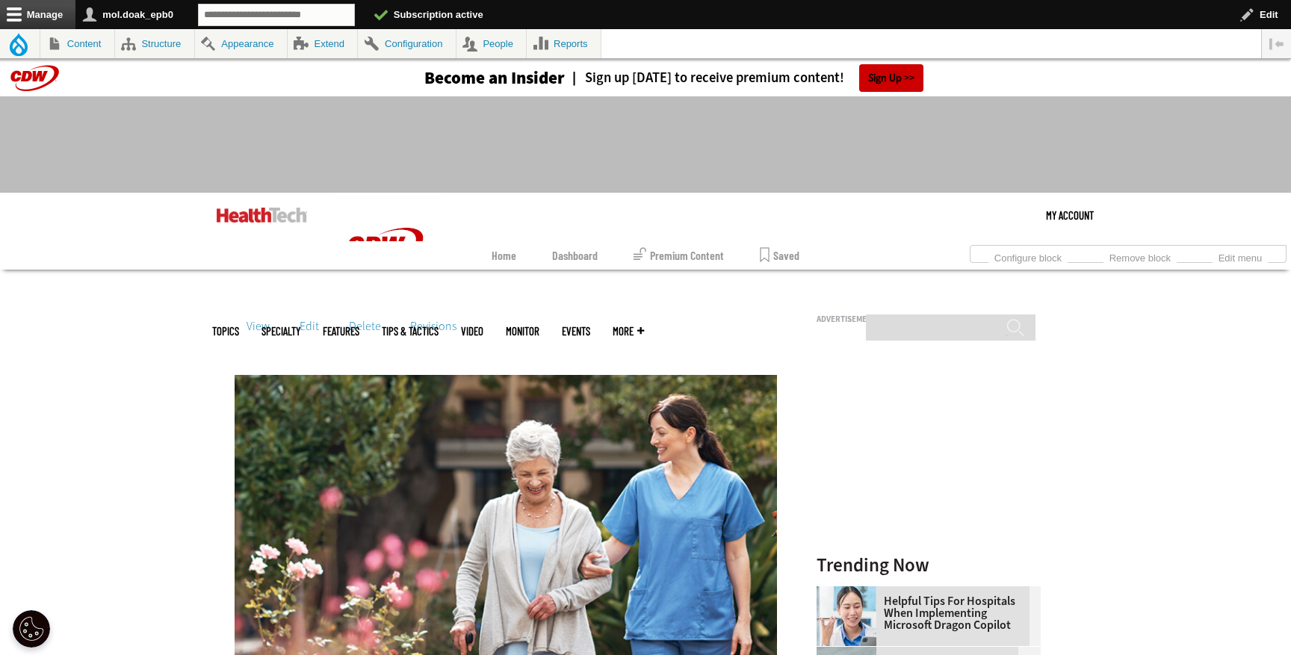 Image resolution: width=1291 pixels, height=655 pixels. What do you see at coordinates (576, 331) in the screenshot?
I see `a: Events` at bounding box center [576, 331].